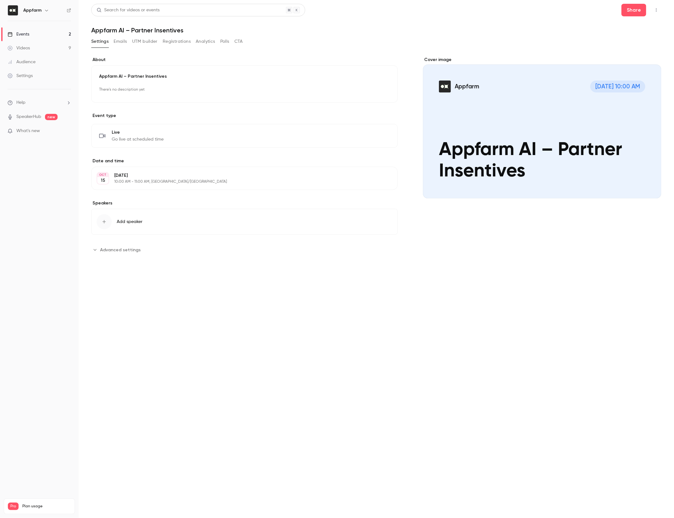  What do you see at coordinates (245, 161) in the screenshot?
I see `label: Date and time` at bounding box center [245, 161].